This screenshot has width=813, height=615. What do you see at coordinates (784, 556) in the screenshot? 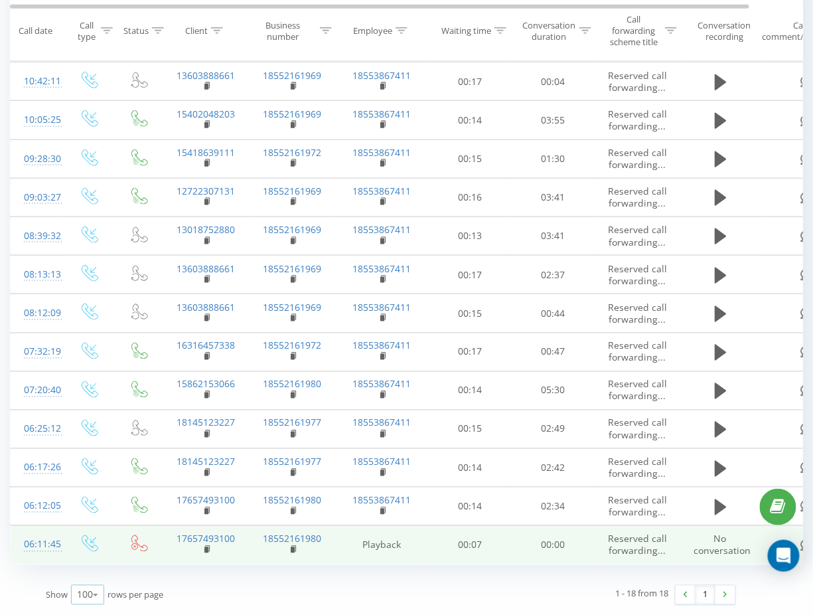
I see `div: Open Intercom Messenger` at bounding box center [784, 556].